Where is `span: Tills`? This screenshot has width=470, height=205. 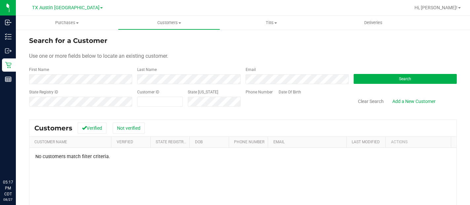 span: Tills is located at coordinates (271, 23).